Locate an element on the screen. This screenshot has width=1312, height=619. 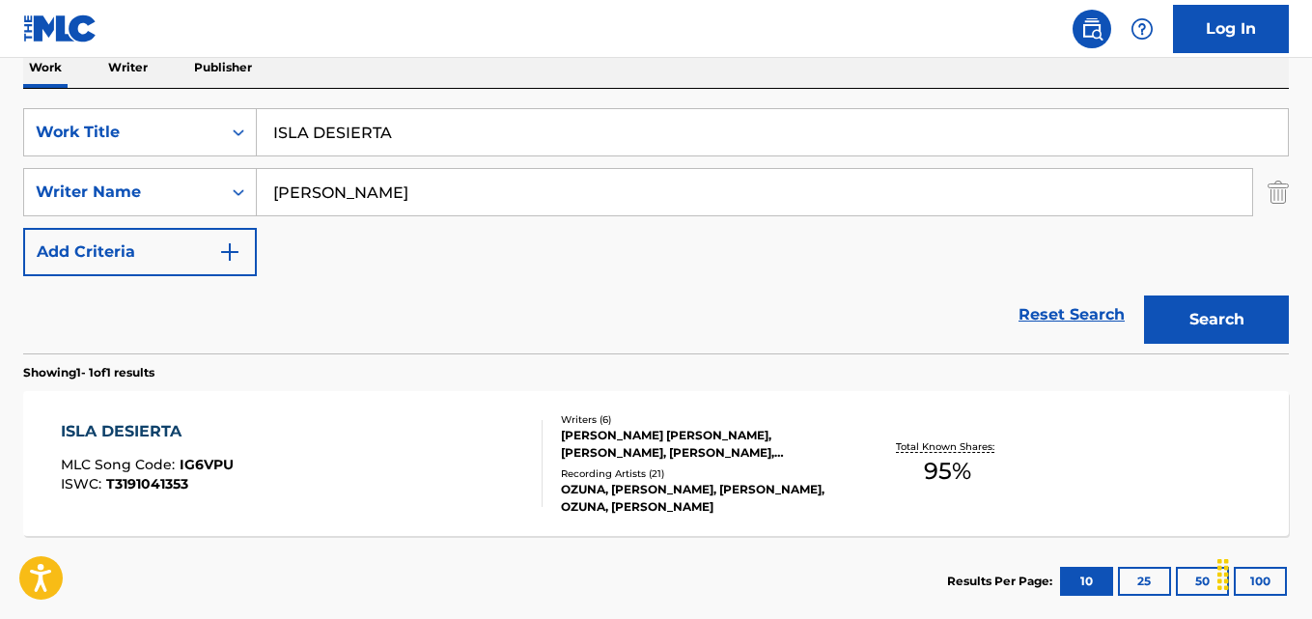
img: MLC Logo is located at coordinates (60, 28).